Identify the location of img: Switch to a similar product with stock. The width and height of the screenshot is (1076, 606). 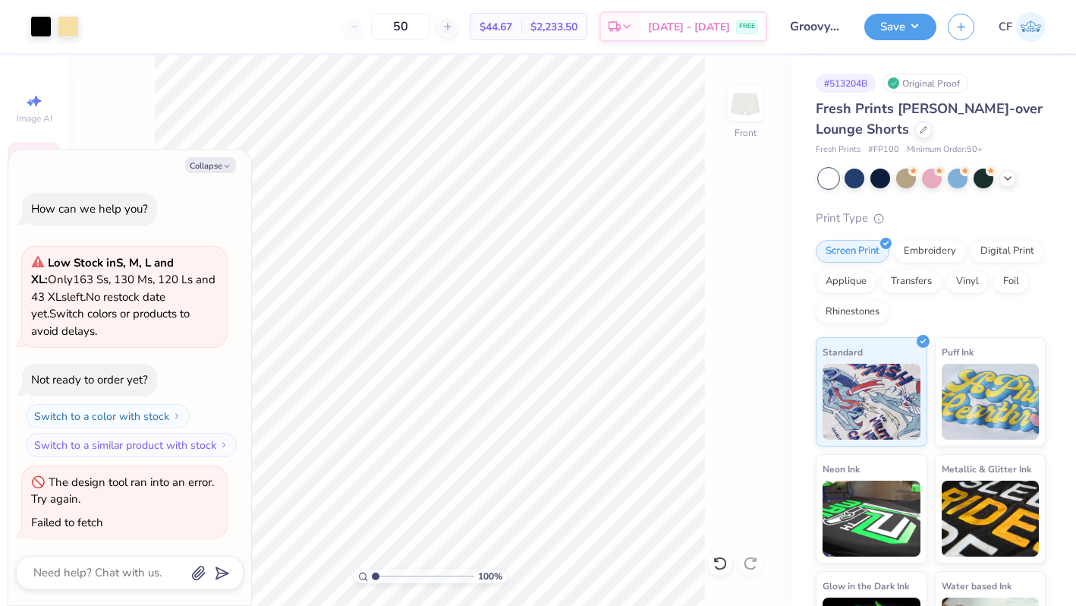
(224, 445).